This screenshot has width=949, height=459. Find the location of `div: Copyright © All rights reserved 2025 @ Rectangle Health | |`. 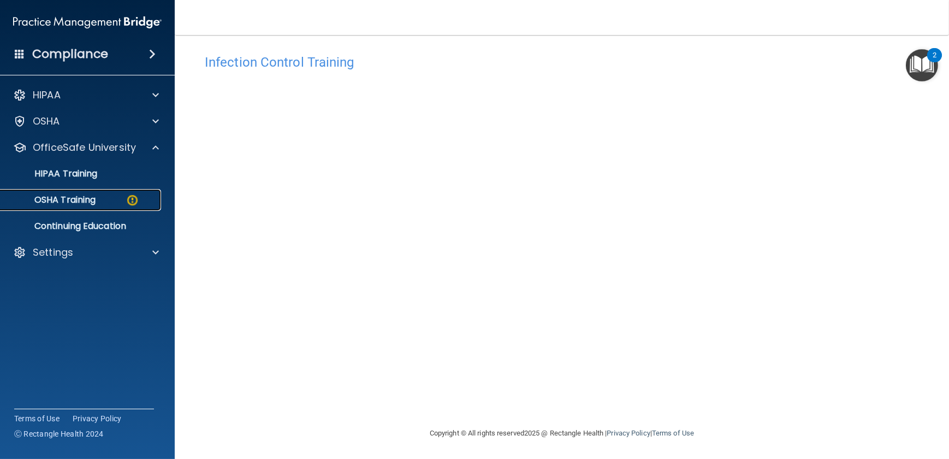

div: Copyright © All rights reserved 2025 @ Rectangle Health | | is located at coordinates (562, 433).